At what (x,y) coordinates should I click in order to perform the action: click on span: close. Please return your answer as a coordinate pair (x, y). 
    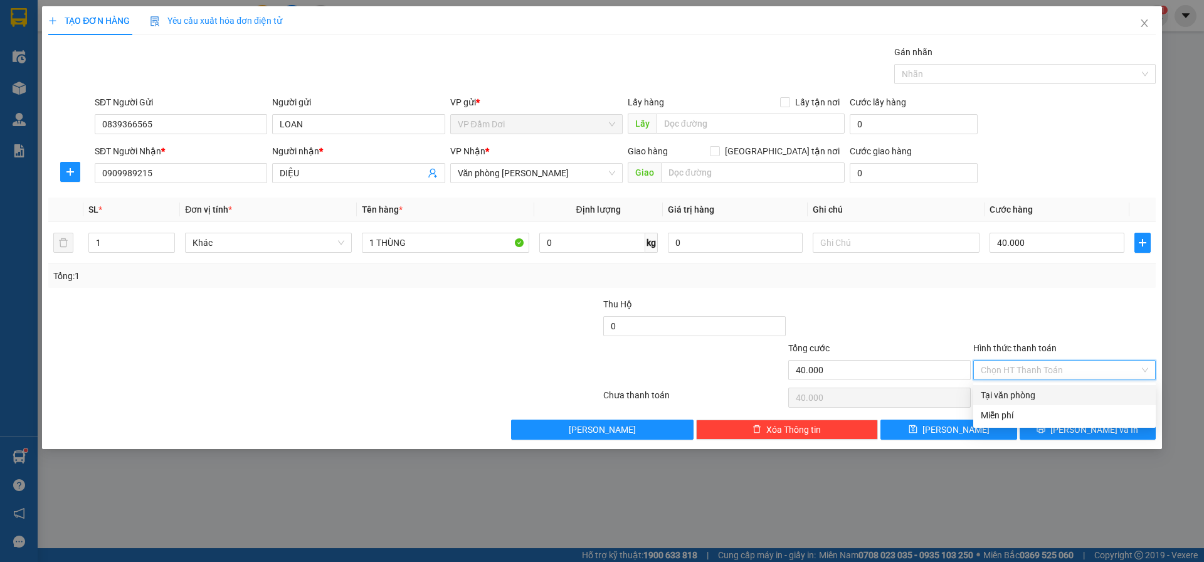
    Looking at the image, I should click on (1144, 23).